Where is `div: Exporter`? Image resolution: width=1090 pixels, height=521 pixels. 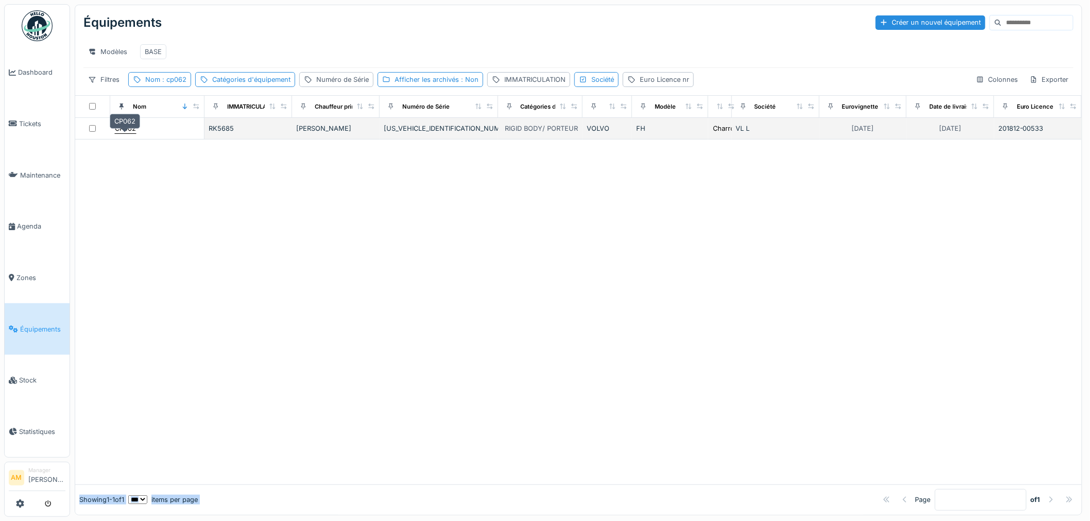 div: Exporter is located at coordinates (1049, 79).